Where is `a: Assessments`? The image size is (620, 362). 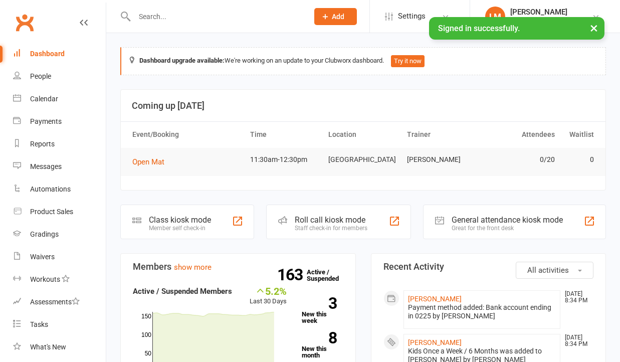
a: Assessments is located at coordinates (59, 302).